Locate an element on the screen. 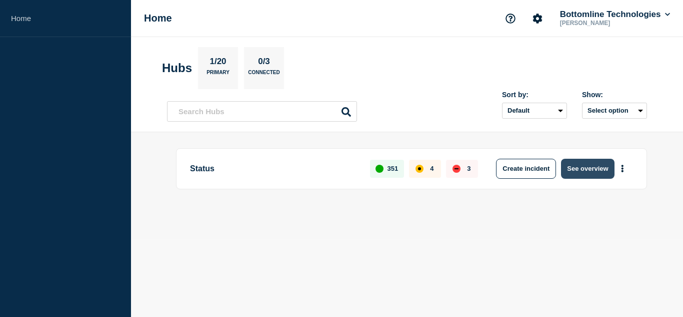 This screenshot has height=317, width=683. p: 0/3 is located at coordinates (264, 63).